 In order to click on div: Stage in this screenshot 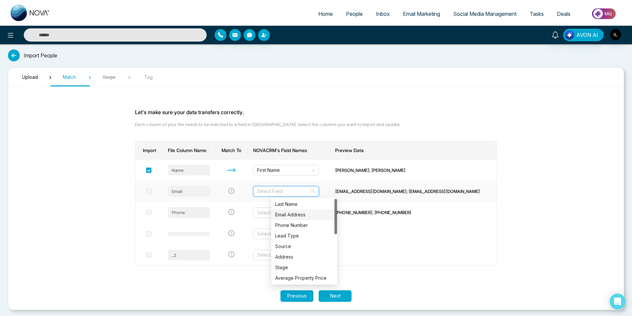, I will do `click(304, 267)`.